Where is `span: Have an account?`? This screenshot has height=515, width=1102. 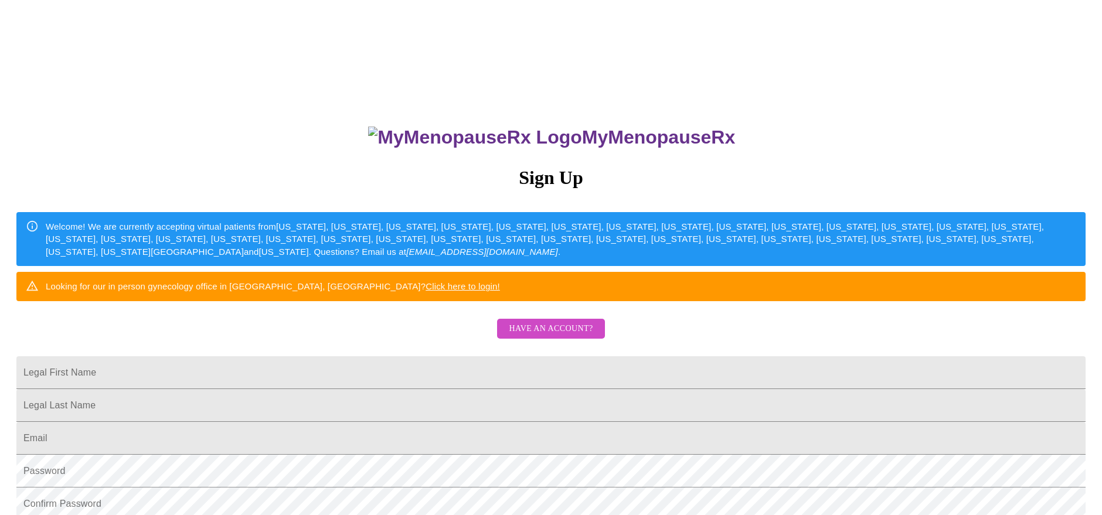 span: Have an account? is located at coordinates (550, 329).